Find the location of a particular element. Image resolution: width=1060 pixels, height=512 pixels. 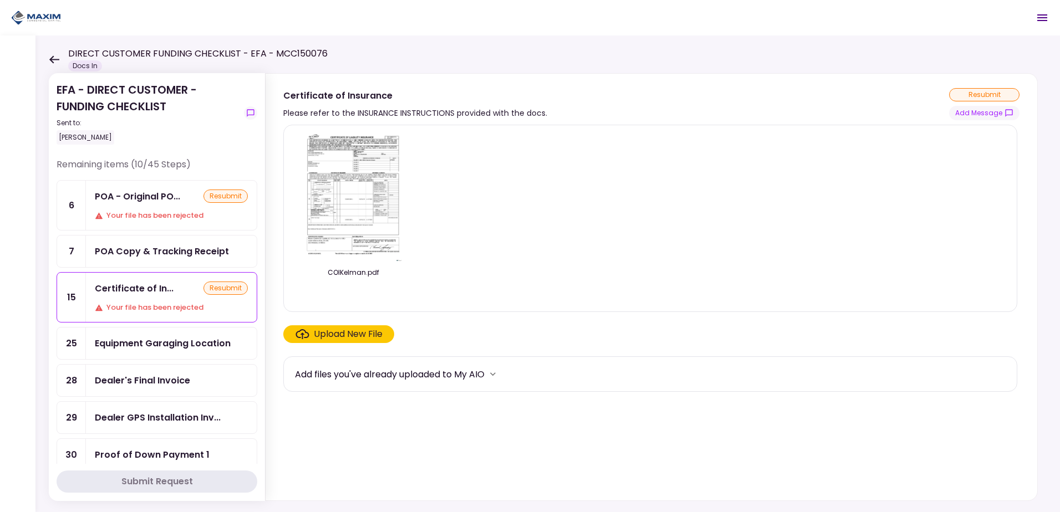

div: 15 is located at coordinates (71, 297).